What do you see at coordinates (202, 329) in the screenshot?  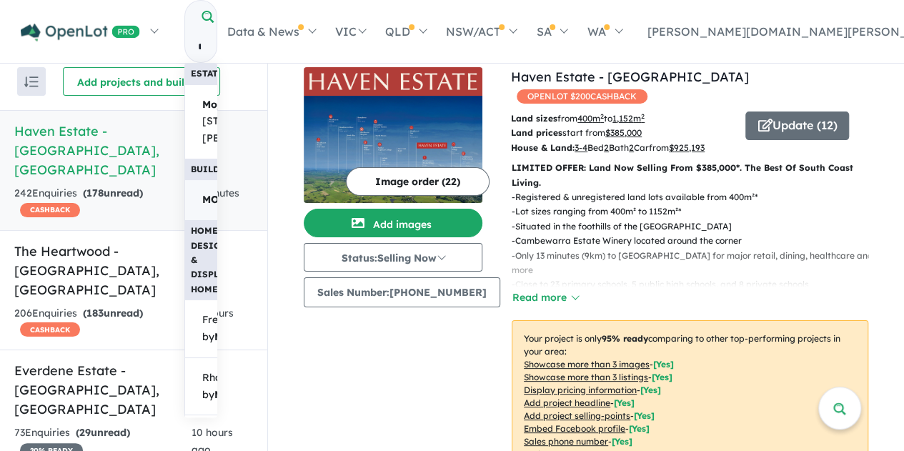 I see `a: Freshwater byMOJOHomes` at bounding box center [202, 329].